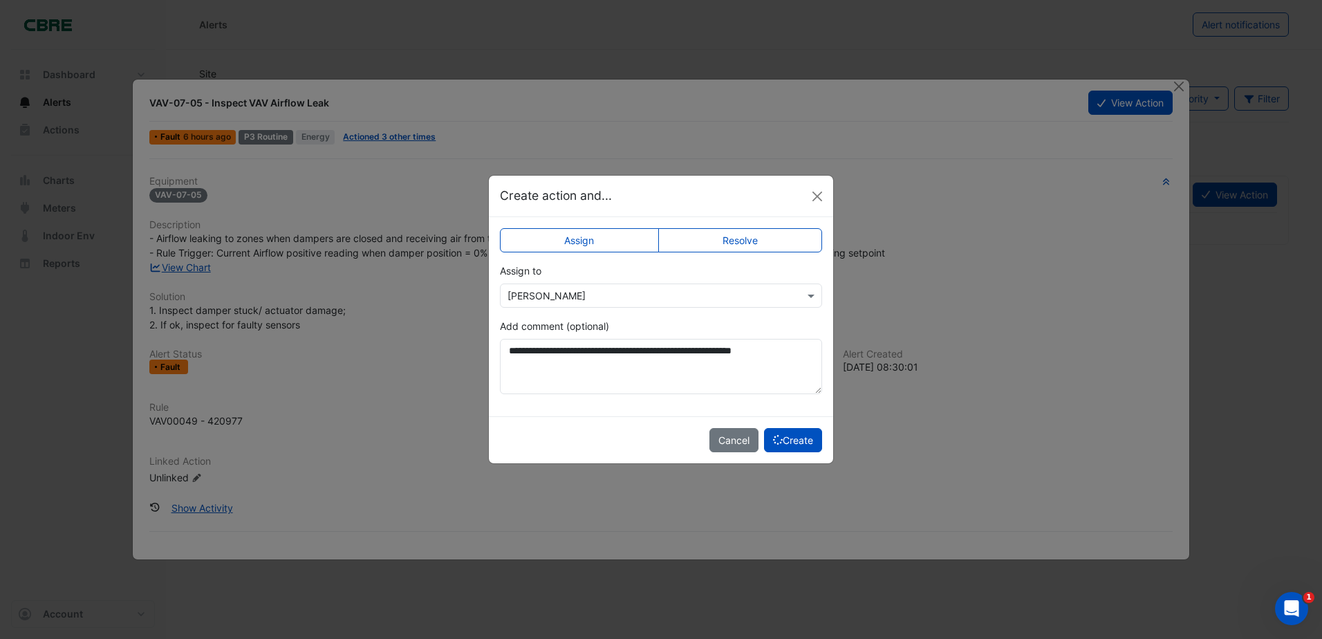 The width and height of the screenshot is (1322, 639). I want to click on label: Assign, so click(579, 240).